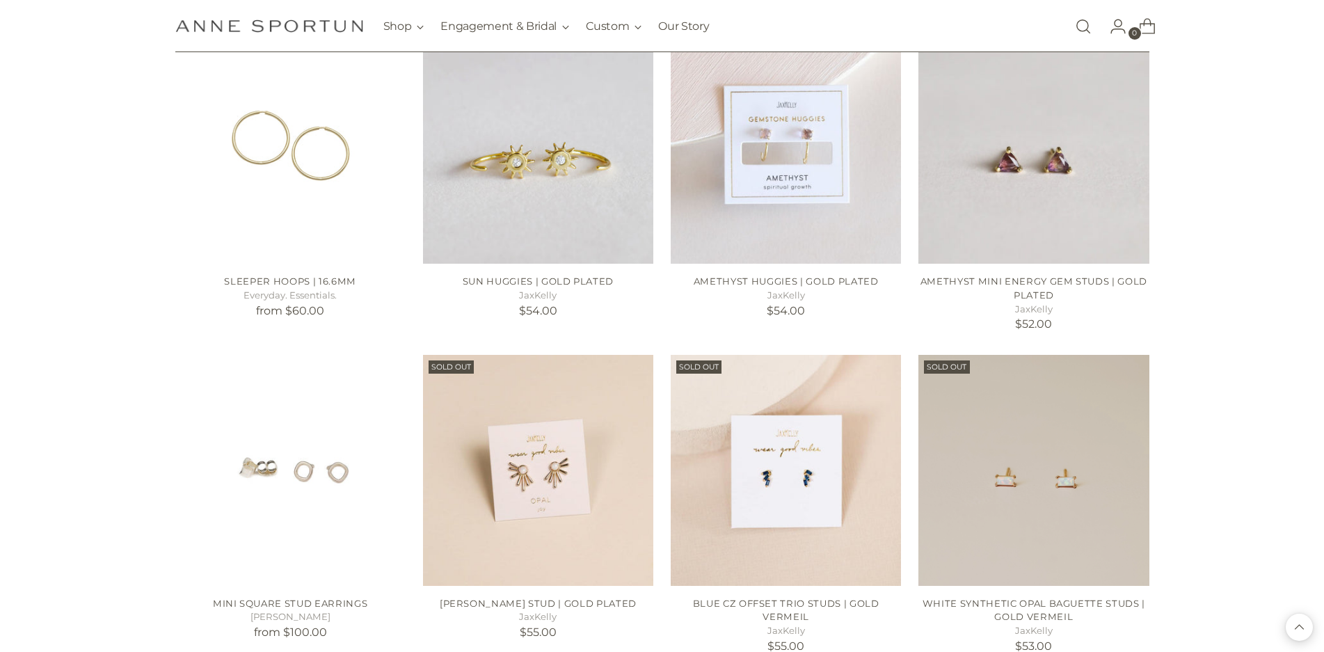 The height and width of the screenshot is (652, 1324). Describe the element at coordinates (290, 296) in the screenshot. I see `h5: Everyday. Essentials.` at that location.